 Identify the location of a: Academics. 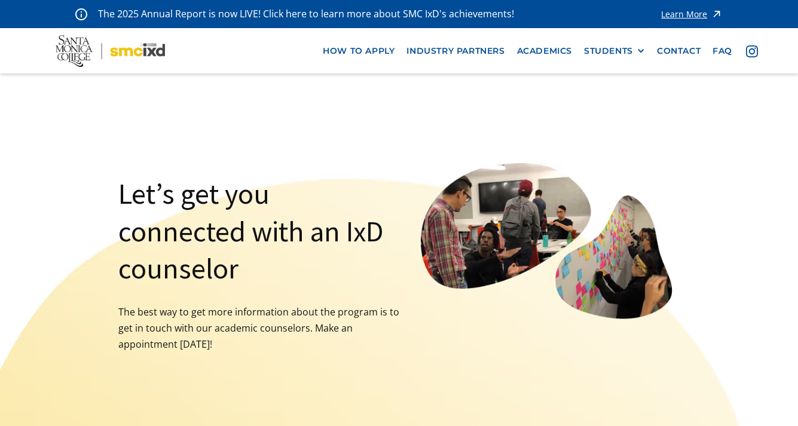
(544, 51).